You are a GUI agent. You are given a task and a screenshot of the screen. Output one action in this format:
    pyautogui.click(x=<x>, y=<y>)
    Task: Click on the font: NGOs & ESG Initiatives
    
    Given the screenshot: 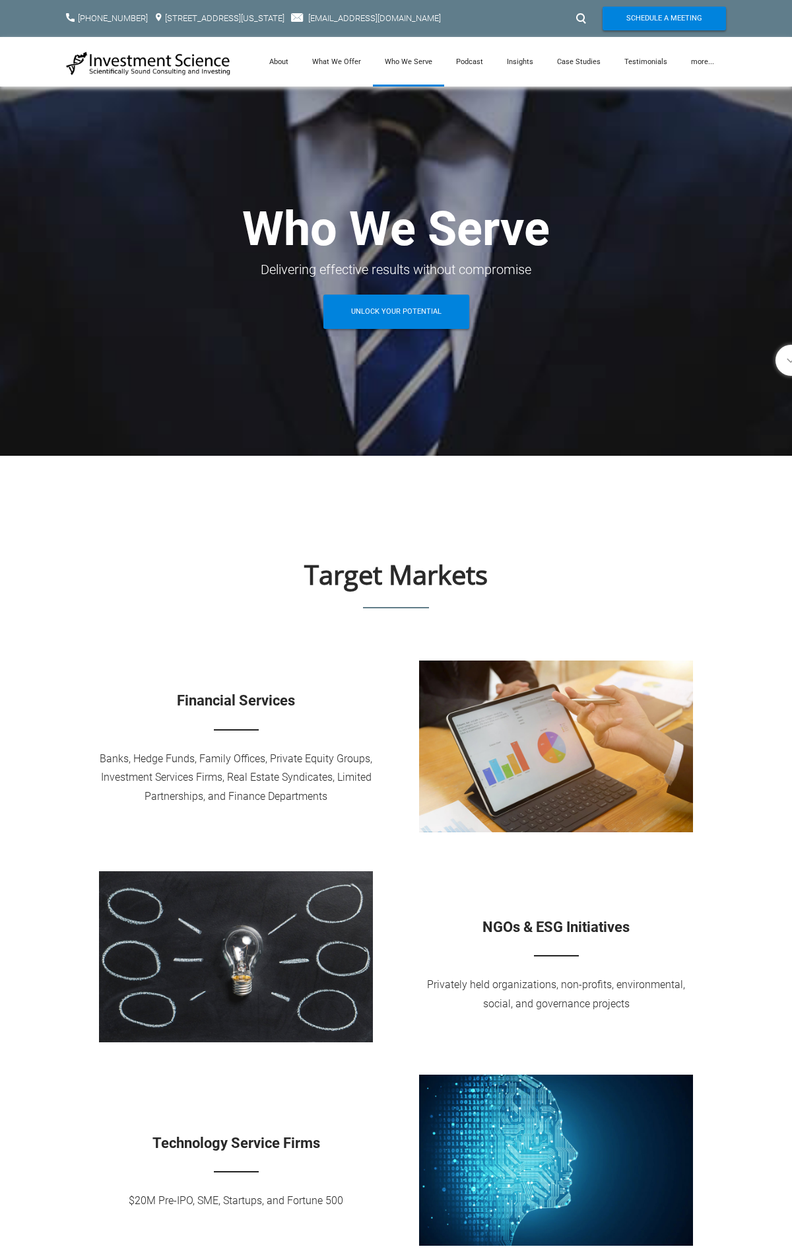 What is the action you would take?
    pyautogui.click(x=556, y=927)
    